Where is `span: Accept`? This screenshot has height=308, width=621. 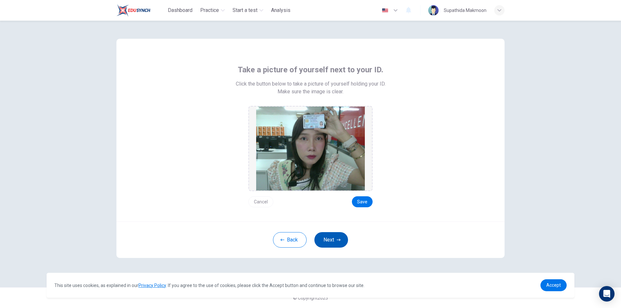
span: Accept is located at coordinates (553, 285).